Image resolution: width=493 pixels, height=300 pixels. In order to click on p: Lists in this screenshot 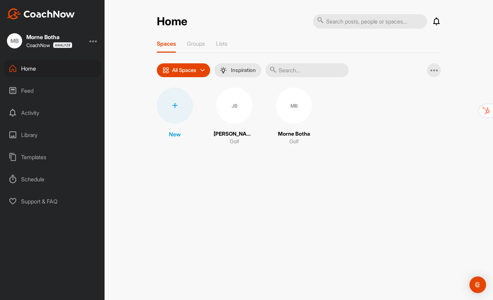, I will do `click(222, 44)`.